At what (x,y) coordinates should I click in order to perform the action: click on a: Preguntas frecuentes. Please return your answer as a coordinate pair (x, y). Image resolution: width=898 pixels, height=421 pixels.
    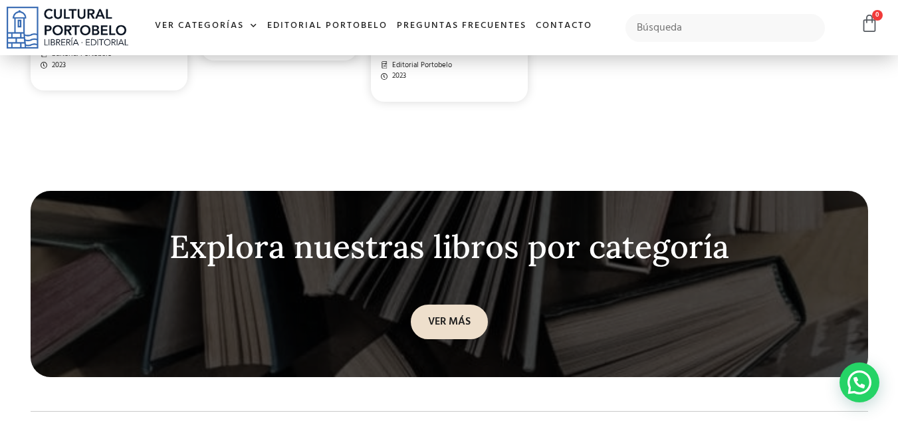
    Looking at the image, I should click on (461, 26).